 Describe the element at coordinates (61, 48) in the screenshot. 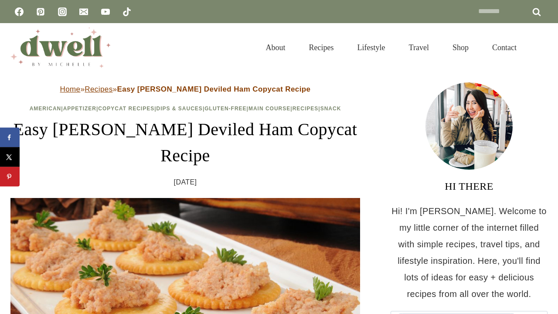

I see `img: DWELL by michelle` at that location.